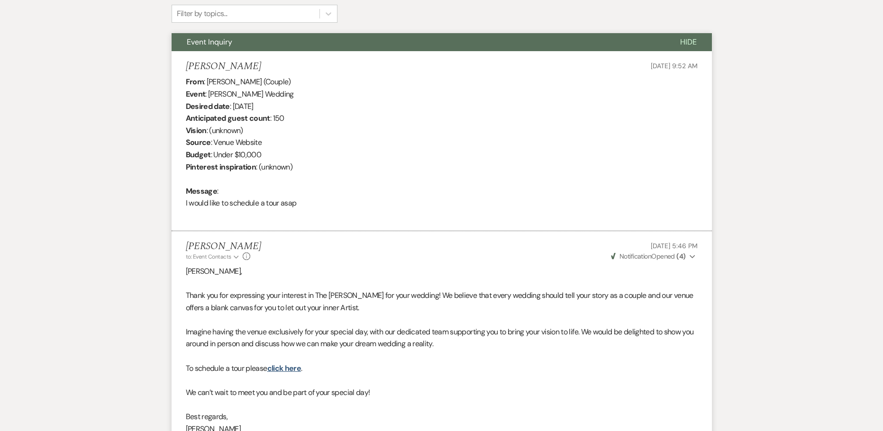 The height and width of the screenshot is (431, 883). Describe the element at coordinates (221, 167) in the screenshot. I see `b: Pinterest inspiration` at that location.